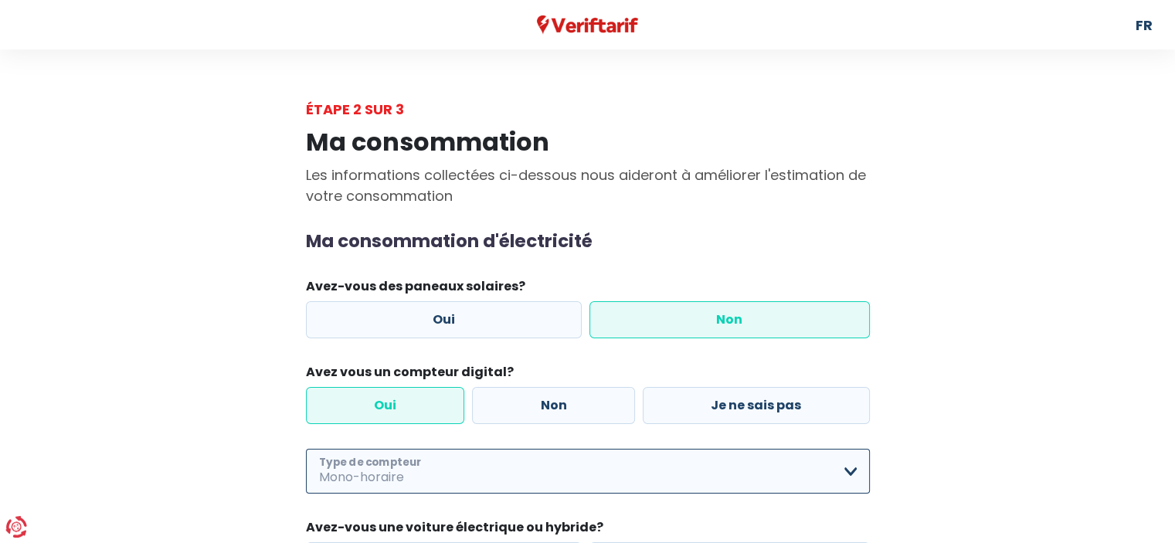  I want to click on label: Je ne sais pas, so click(756, 406).